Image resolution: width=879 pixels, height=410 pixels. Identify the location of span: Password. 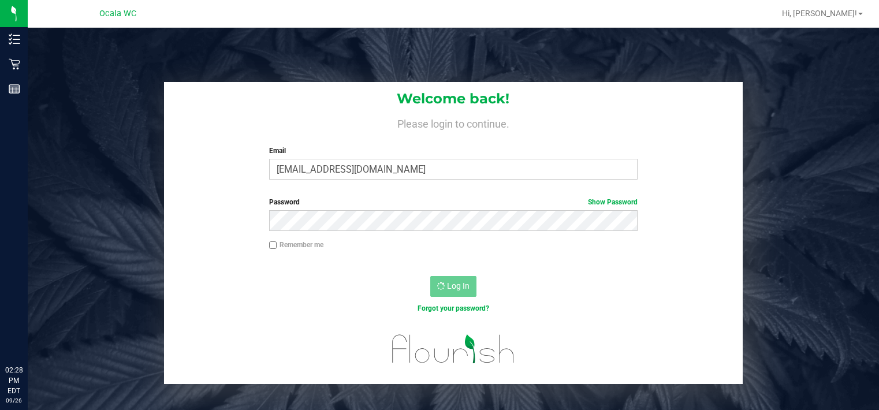
(284, 202).